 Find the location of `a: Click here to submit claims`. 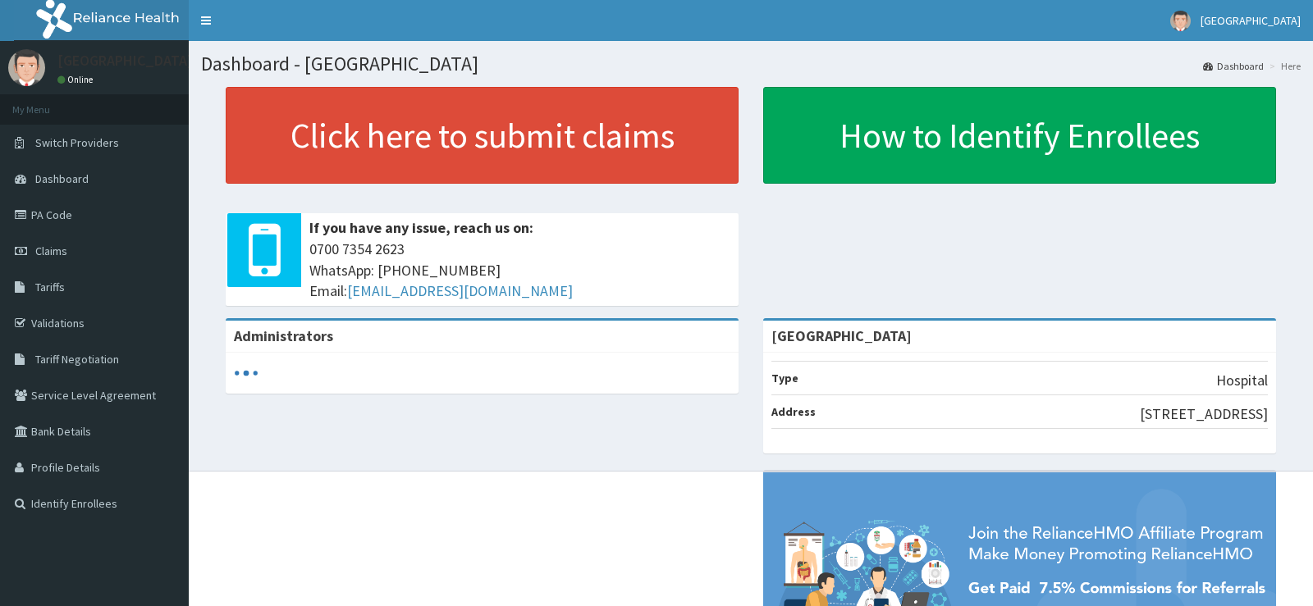

a: Click here to submit claims is located at coordinates (482, 135).